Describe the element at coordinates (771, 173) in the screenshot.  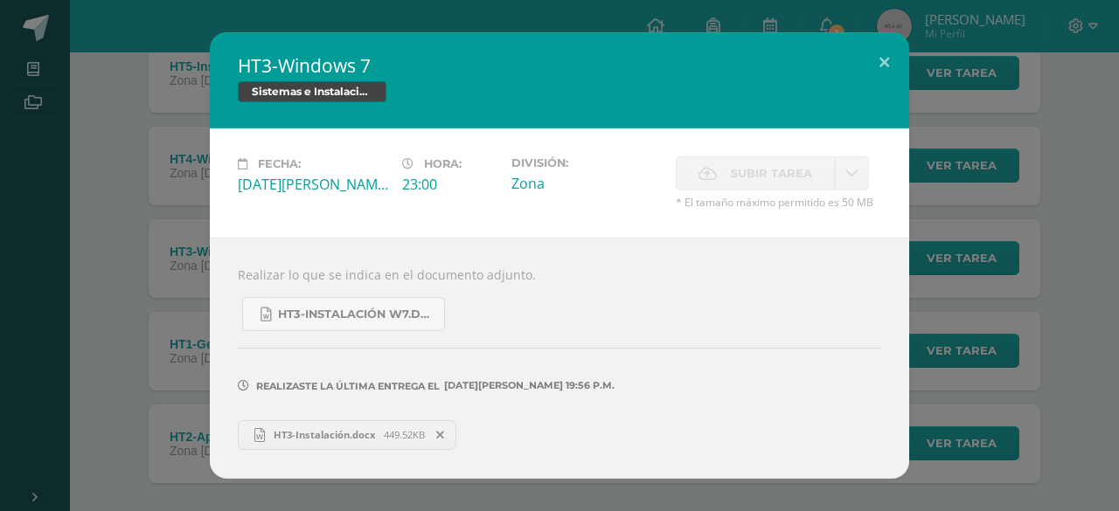
I see `span: Subir tarea` at that location.